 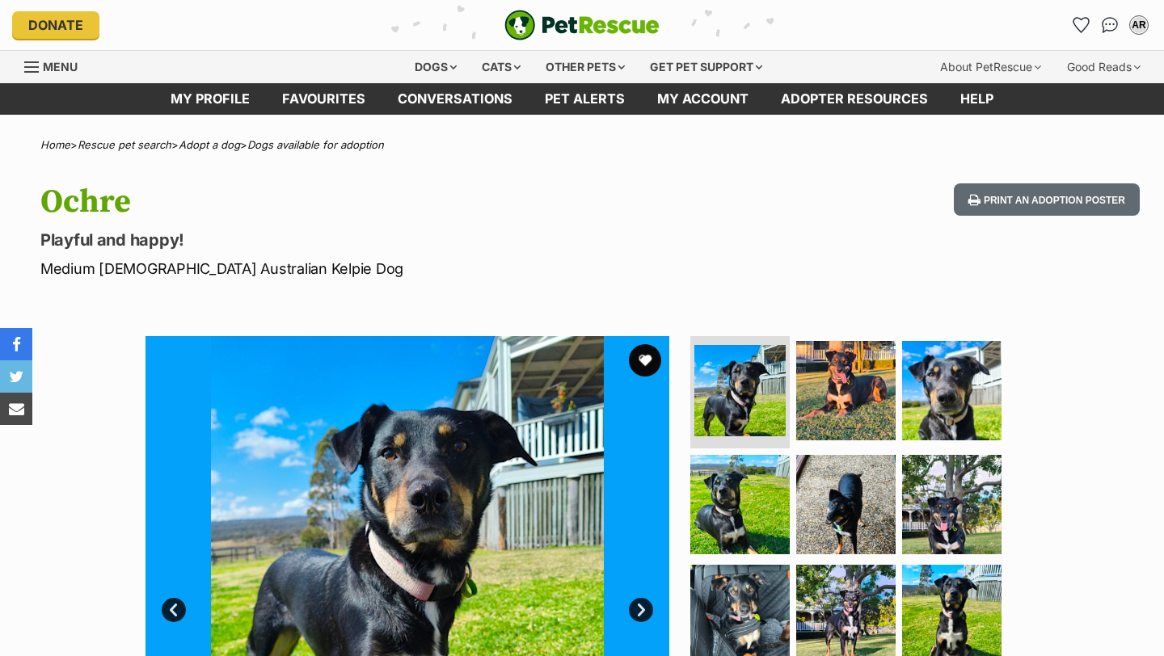 What do you see at coordinates (55, 145) in the screenshot?
I see `a: Home` at bounding box center [55, 145].